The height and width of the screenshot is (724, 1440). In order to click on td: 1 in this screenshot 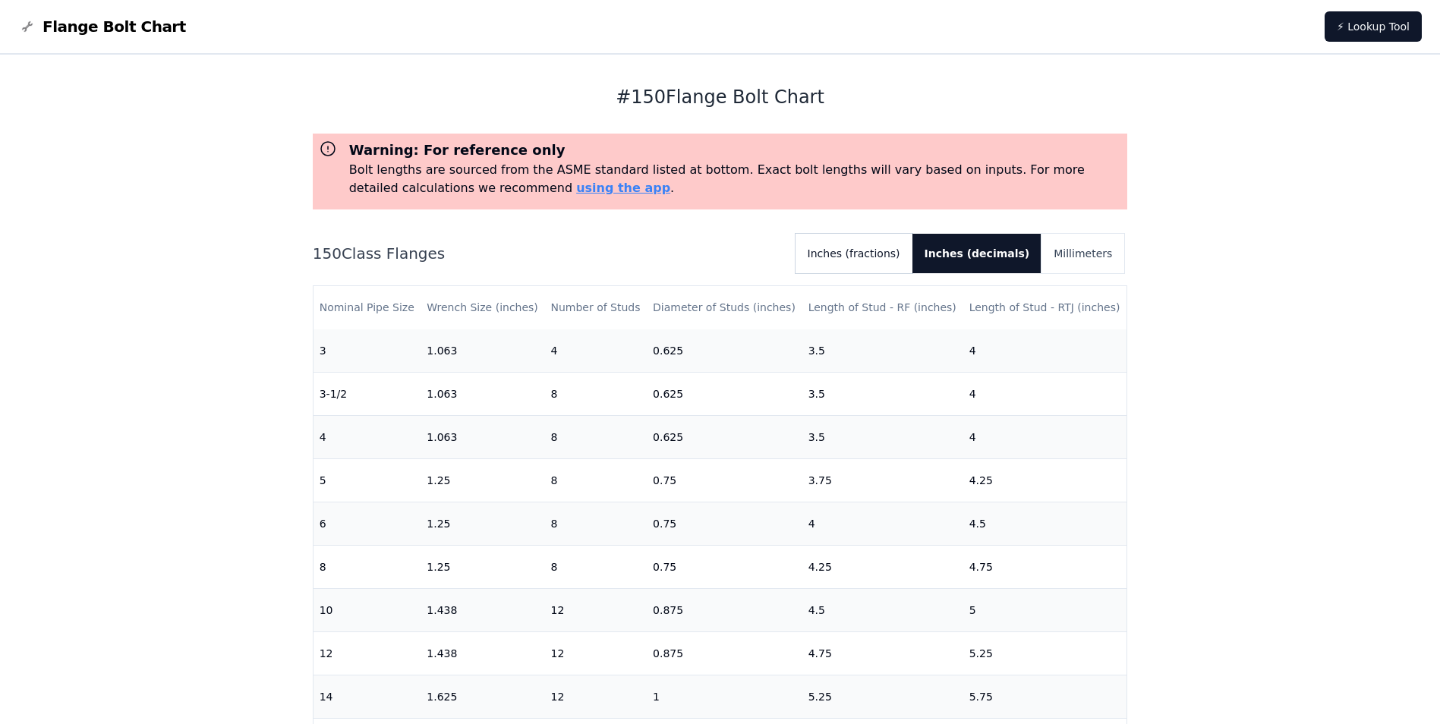, I will do `click(724, 696)`.